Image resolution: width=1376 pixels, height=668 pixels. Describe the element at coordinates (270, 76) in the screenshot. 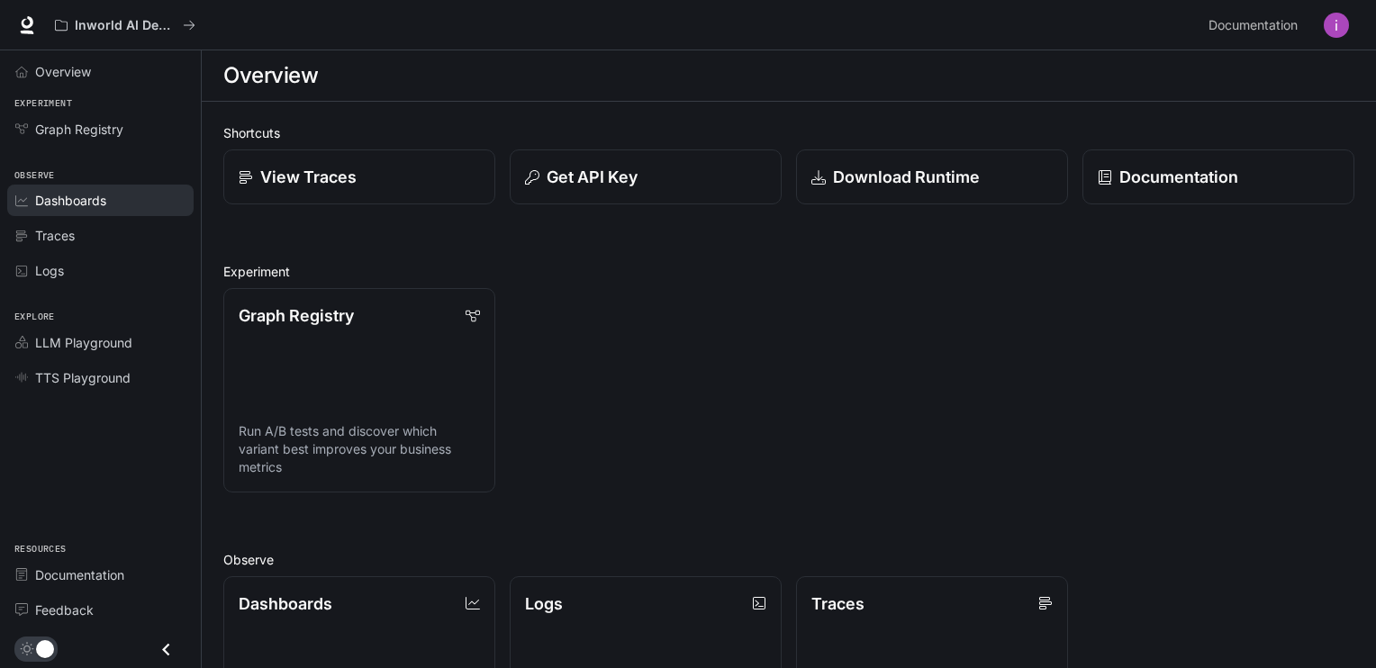

I see `h1: Overview` at that location.